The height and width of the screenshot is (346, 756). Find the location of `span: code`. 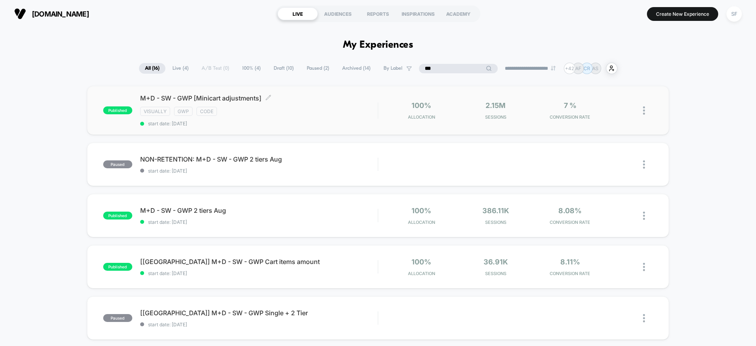

span: code is located at coordinates (207, 111).